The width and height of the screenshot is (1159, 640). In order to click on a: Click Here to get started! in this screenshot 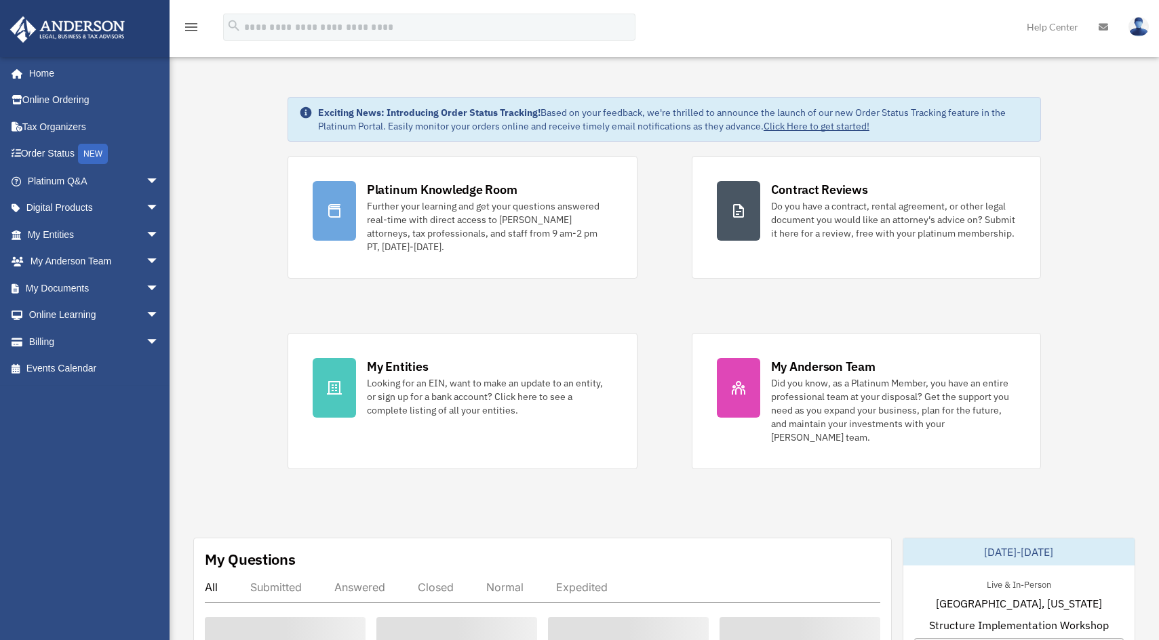, I will do `click(817, 126)`.